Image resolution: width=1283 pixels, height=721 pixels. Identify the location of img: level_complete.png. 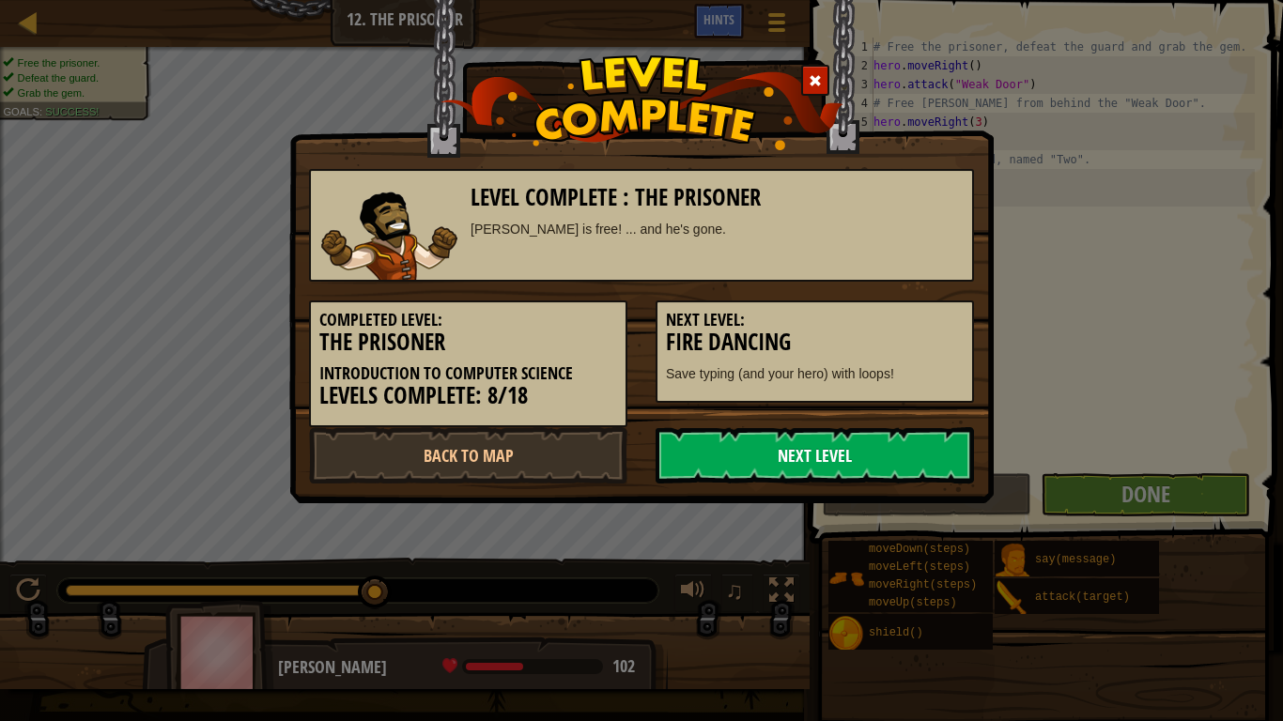
(642, 102).